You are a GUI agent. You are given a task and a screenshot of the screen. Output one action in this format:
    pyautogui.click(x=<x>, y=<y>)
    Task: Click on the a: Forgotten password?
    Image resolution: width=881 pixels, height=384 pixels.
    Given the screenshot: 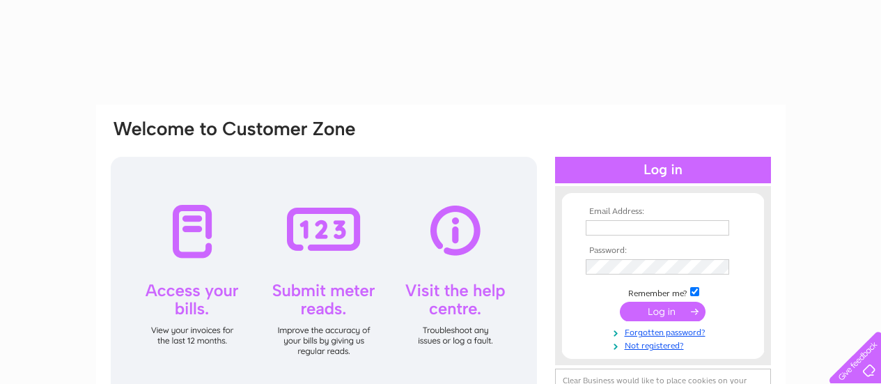 What is the action you would take?
    pyautogui.click(x=664, y=331)
    